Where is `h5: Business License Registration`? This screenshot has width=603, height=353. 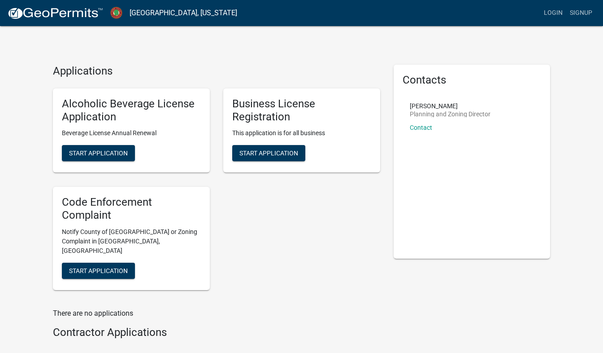
h5: Business License Registration is located at coordinates (302, 110).